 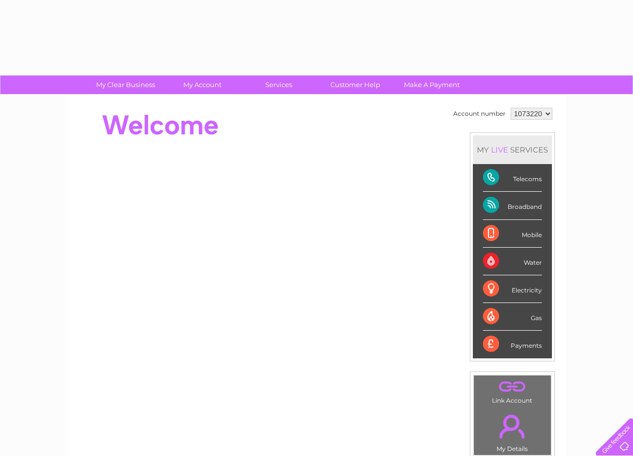 I want to click on a: My Clear Business, so click(x=125, y=85).